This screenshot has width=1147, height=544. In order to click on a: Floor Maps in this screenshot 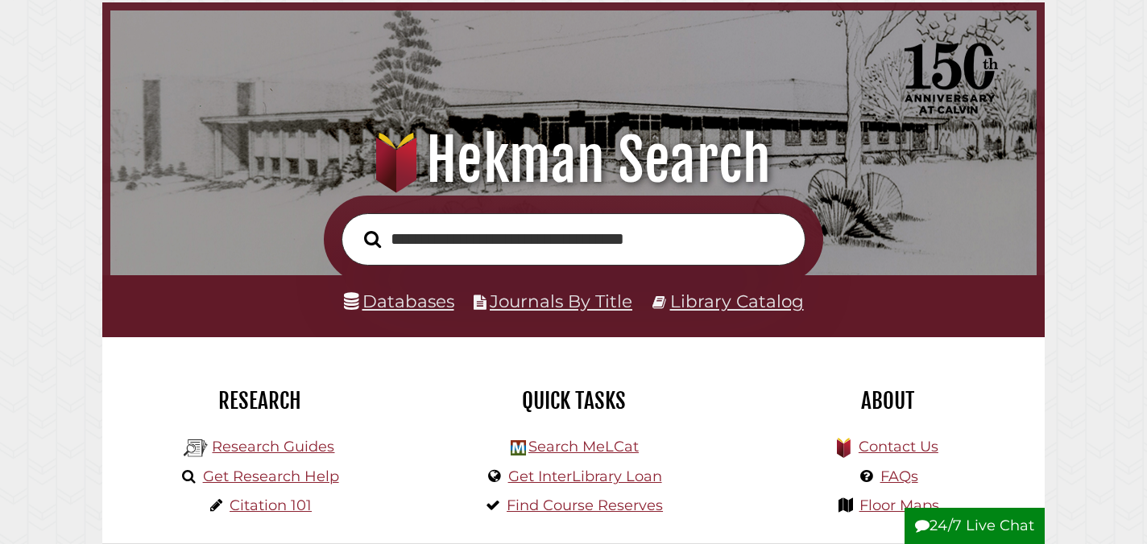, I will do `click(899, 506)`.